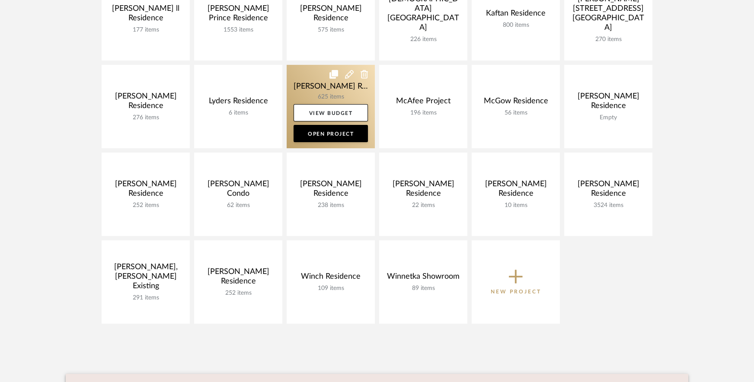 The image size is (754, 382). Describe the element at coordinates (608, 39) in the screenshot. I see `div: 270 items` at that location.